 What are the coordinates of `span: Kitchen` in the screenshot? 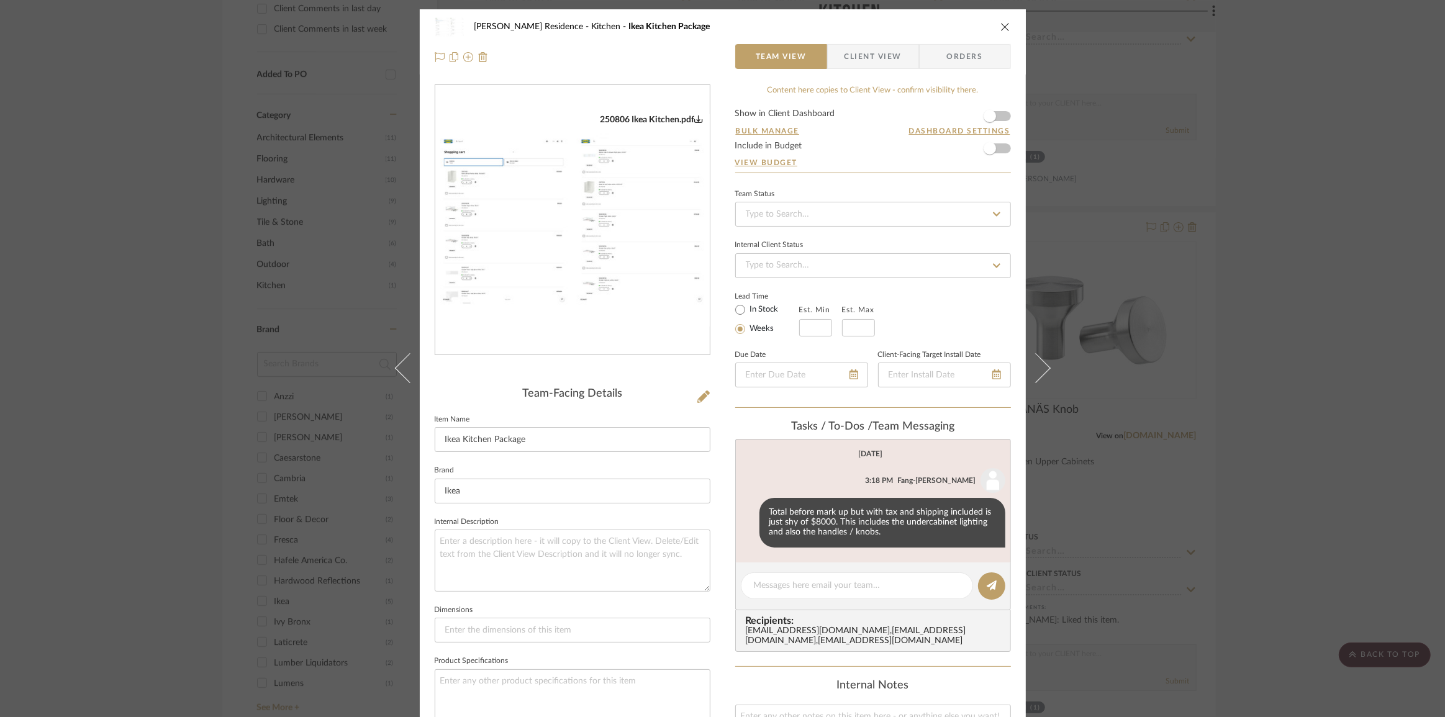 It's located at (611, 27).